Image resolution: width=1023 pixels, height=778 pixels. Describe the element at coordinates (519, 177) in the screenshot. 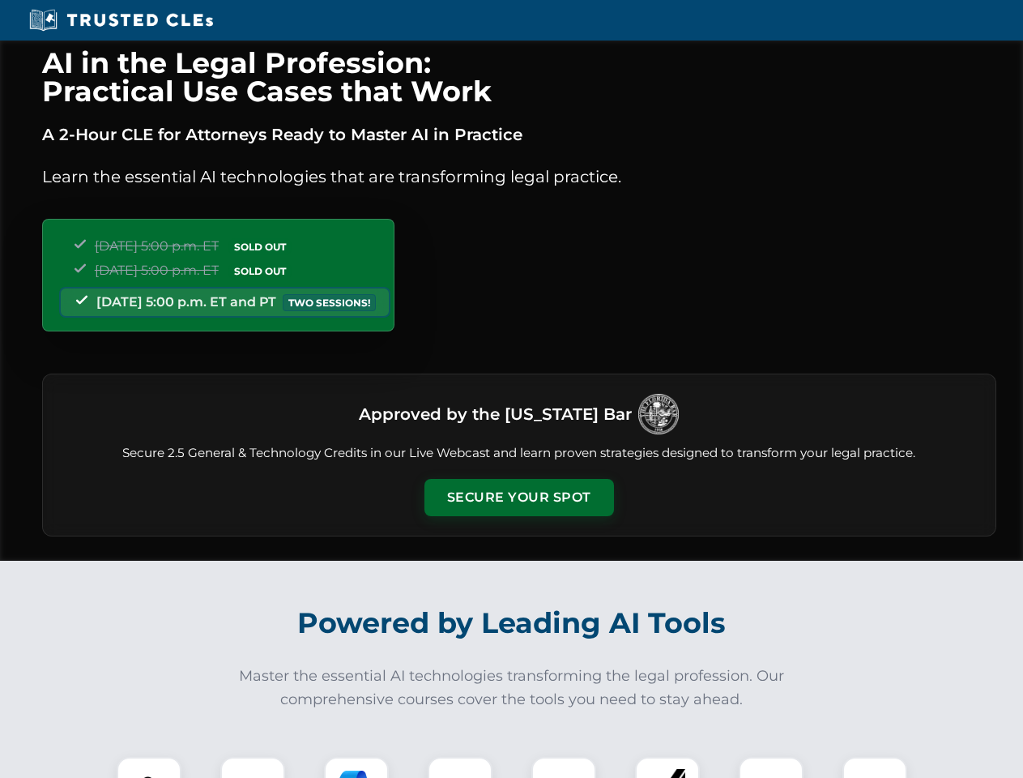

I see `p: Learn the essential AI technologies that are transforming legal practice.` at that location.